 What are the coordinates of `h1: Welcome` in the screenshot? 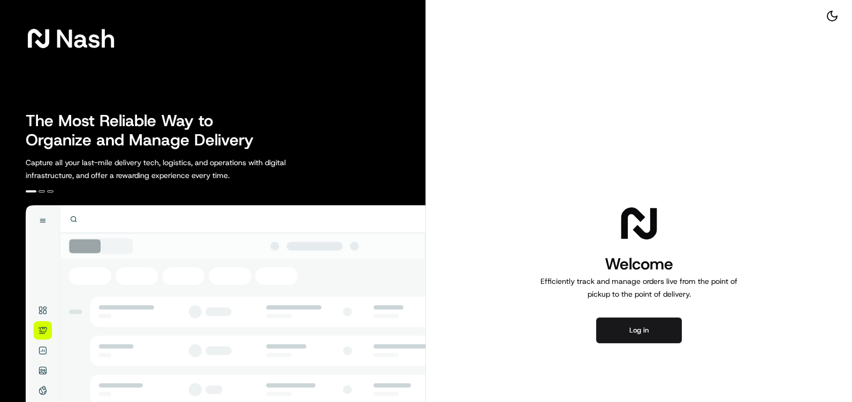 It's located at (639, 264).